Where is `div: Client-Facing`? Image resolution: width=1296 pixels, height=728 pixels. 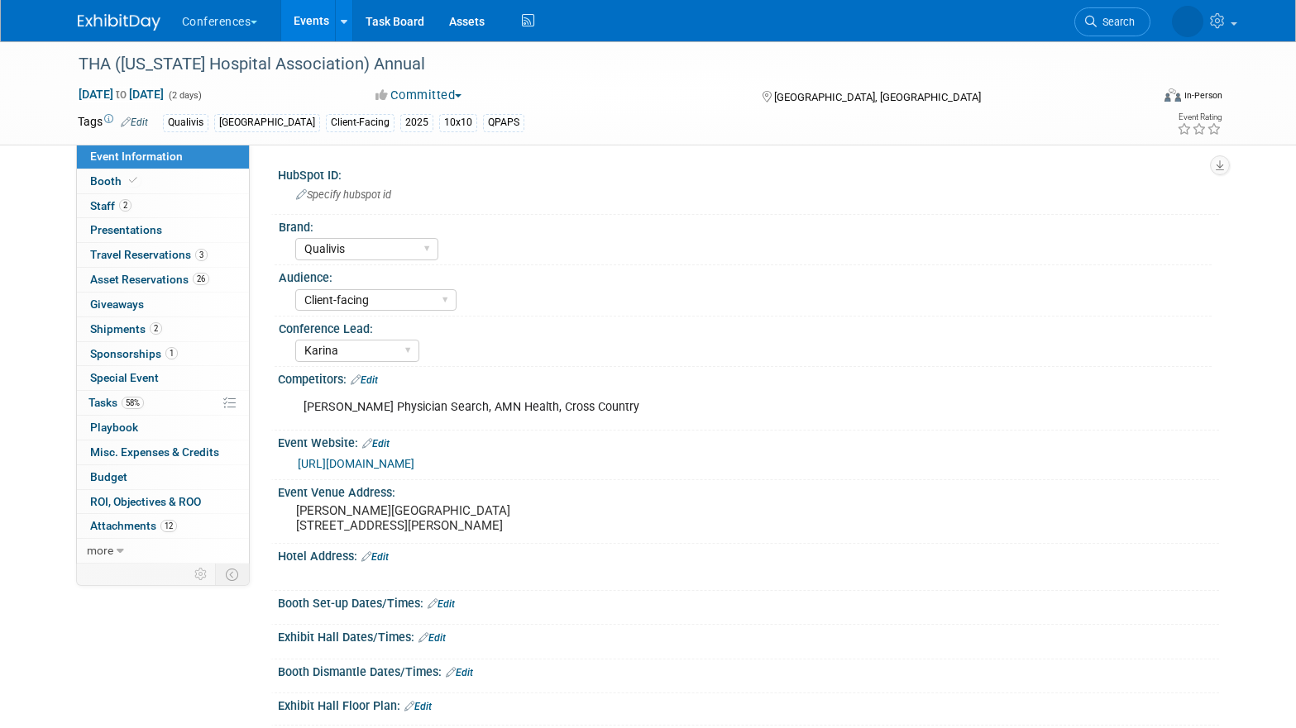
div: Client-Facing is located at coordinates (360, 122).